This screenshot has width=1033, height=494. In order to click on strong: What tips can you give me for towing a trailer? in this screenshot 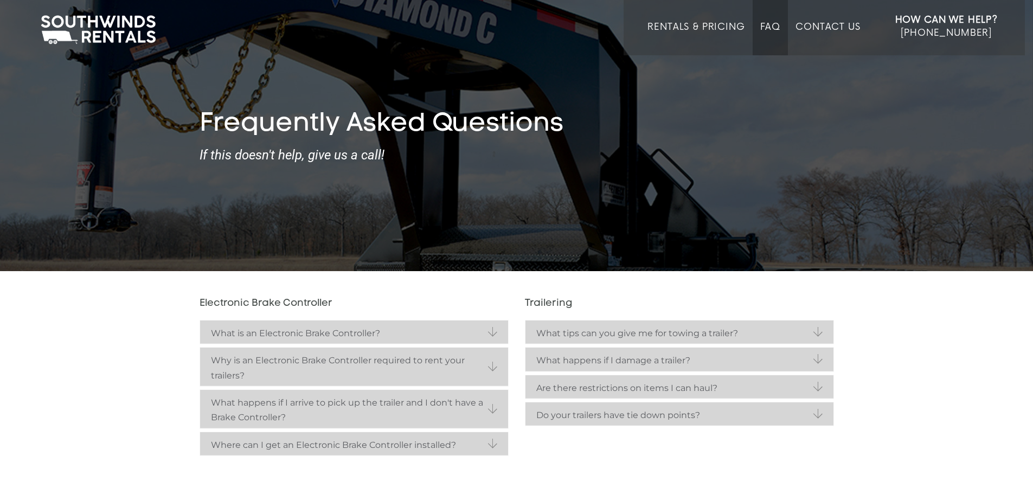, I will do `click(680, 333)`.